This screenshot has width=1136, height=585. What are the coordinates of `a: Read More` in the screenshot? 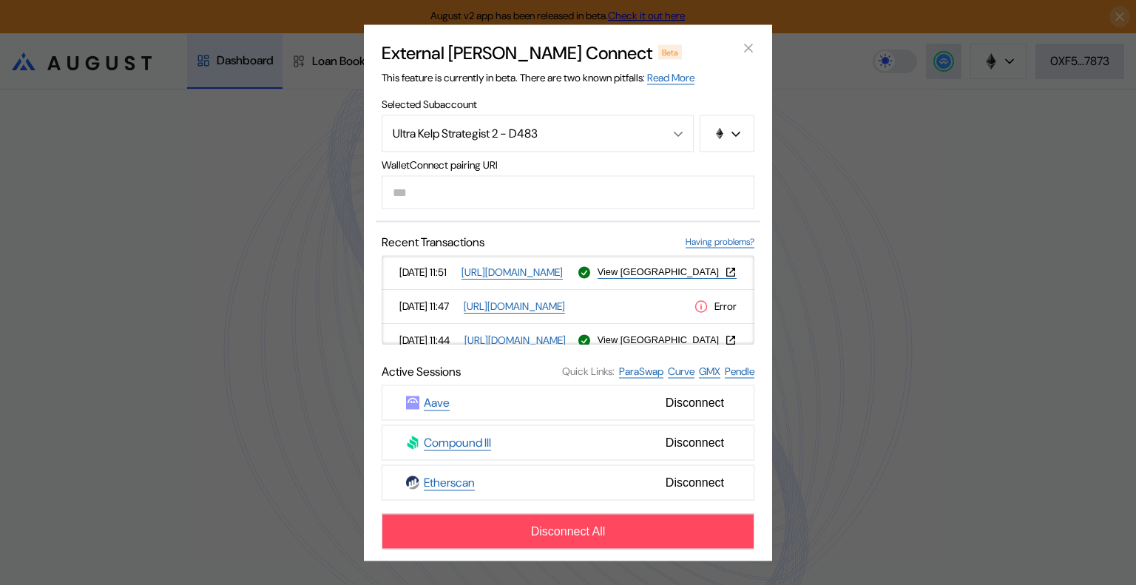 It's located at (671, 77).